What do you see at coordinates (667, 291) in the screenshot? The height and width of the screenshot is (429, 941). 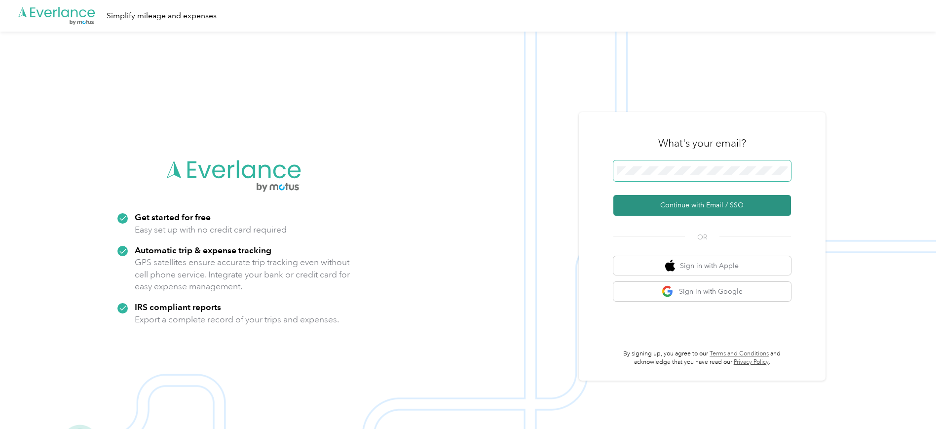 I see `img: google logo` at bounding box center [667, 291].